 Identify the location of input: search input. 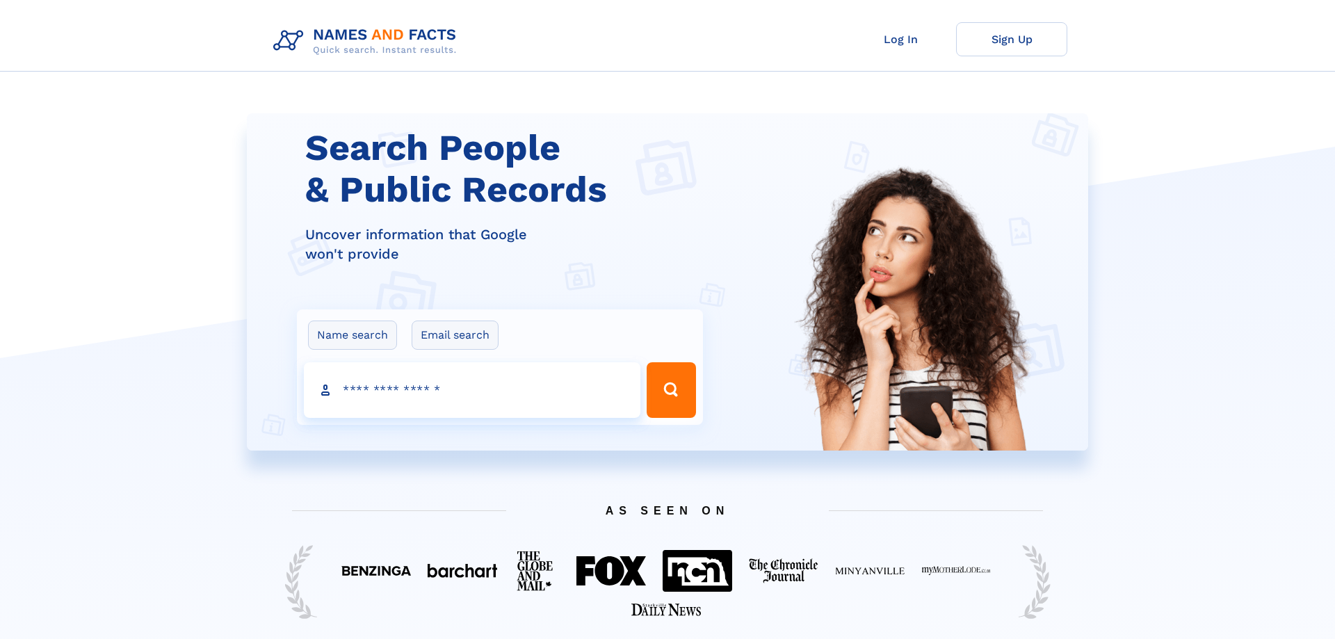
(472, 390).